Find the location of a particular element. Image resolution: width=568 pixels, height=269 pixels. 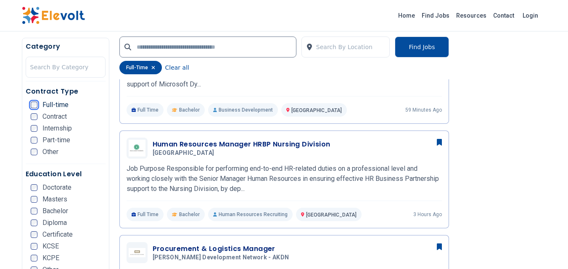

h5: Contract Type is located at coordinates (66, 92).